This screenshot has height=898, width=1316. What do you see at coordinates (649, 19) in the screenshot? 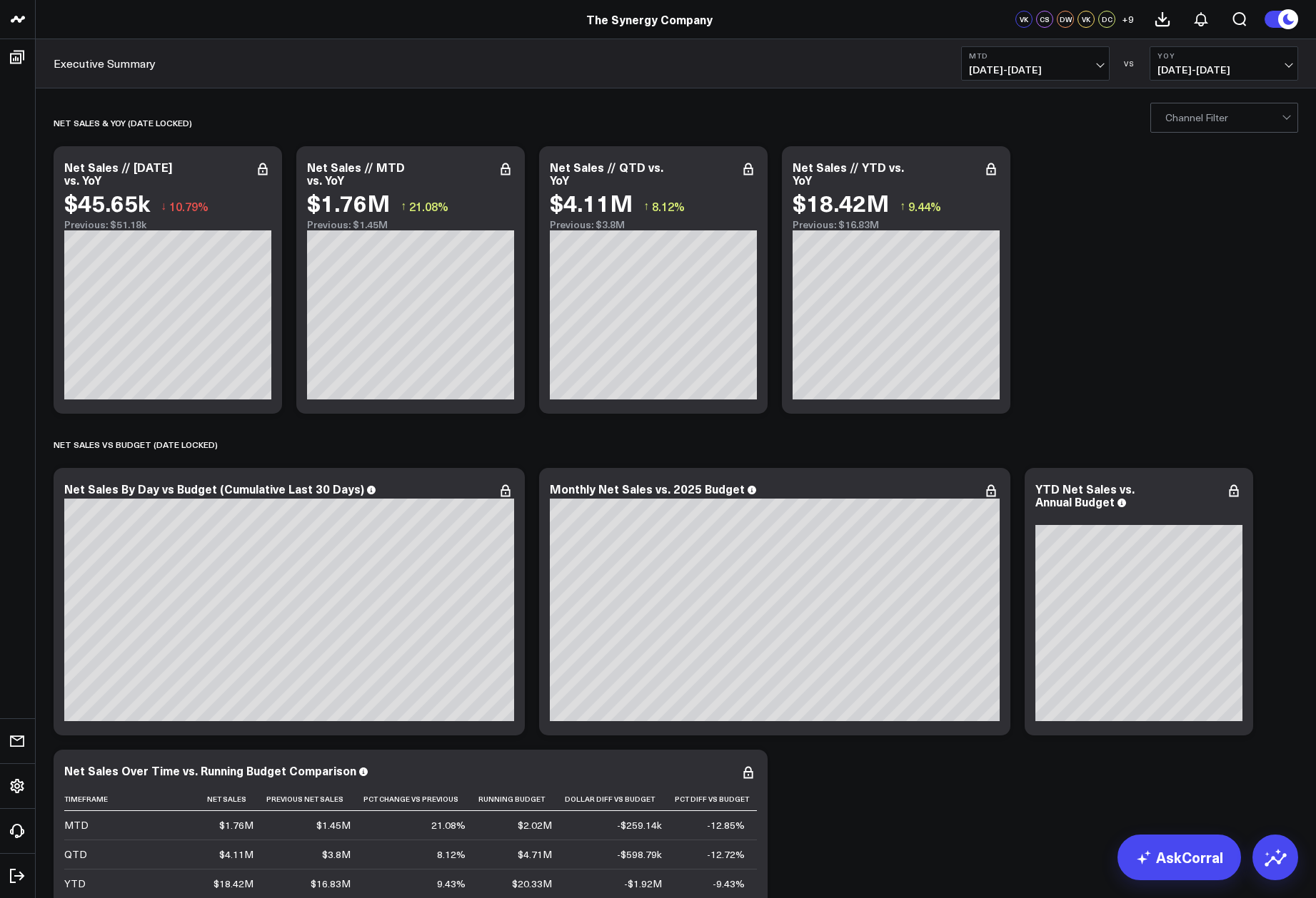
I see `a: The Synergy Company` at bounding box center [649, 19].